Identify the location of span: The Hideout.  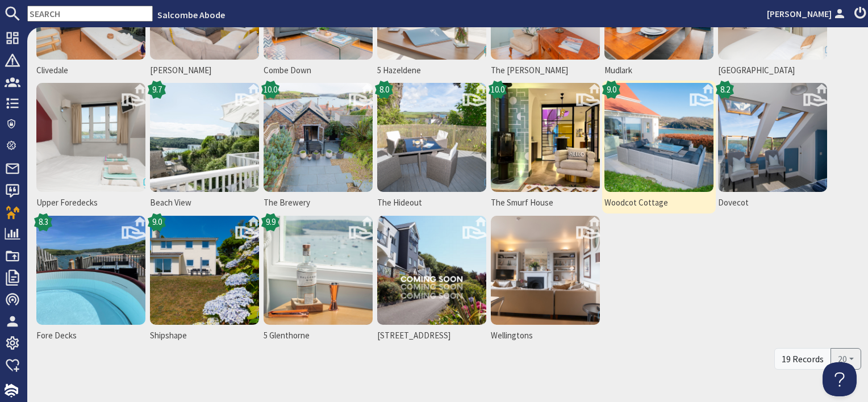
(432, 203).